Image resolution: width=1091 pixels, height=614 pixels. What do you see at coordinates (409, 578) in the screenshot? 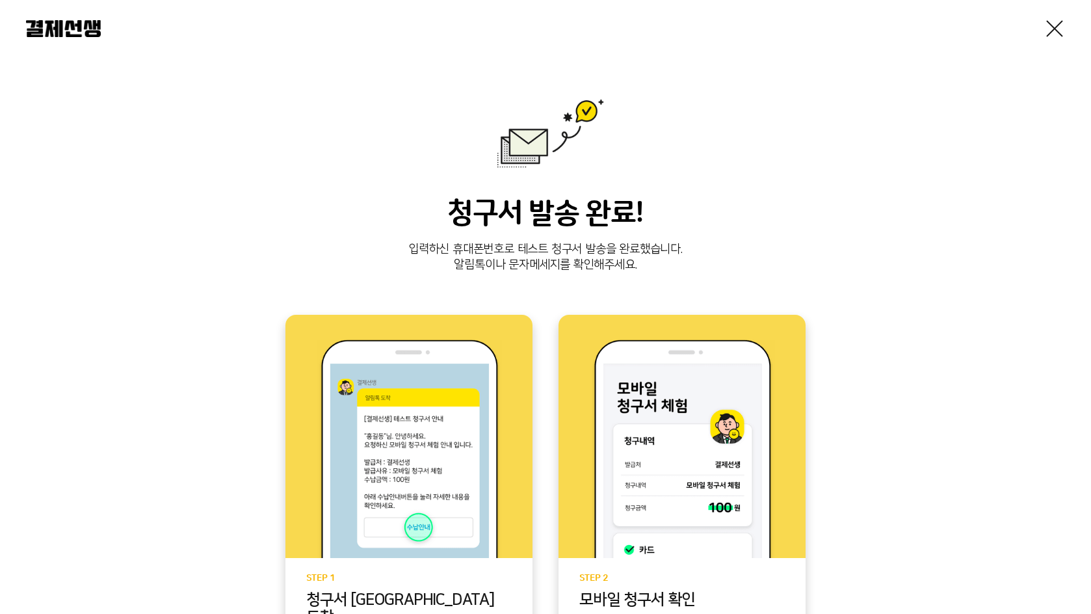
I see `p: STEP 1` at bounding box center [409, 578].